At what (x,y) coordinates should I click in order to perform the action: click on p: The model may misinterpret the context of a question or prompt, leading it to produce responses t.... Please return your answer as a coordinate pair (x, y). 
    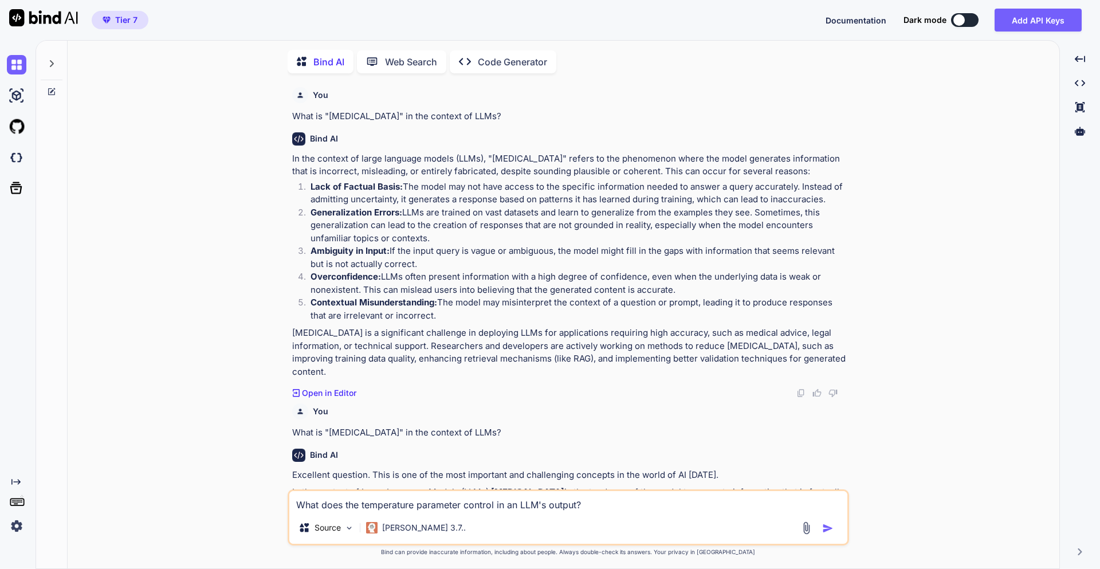
    Looking at the image, I should click on (579, 309).